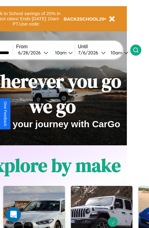 The height and width of the screenshot is (228, 149). What do you see at coordinates (5, 114) in the screenshot?
I see `div: Give Feedback` at bounding box center [5, 114].